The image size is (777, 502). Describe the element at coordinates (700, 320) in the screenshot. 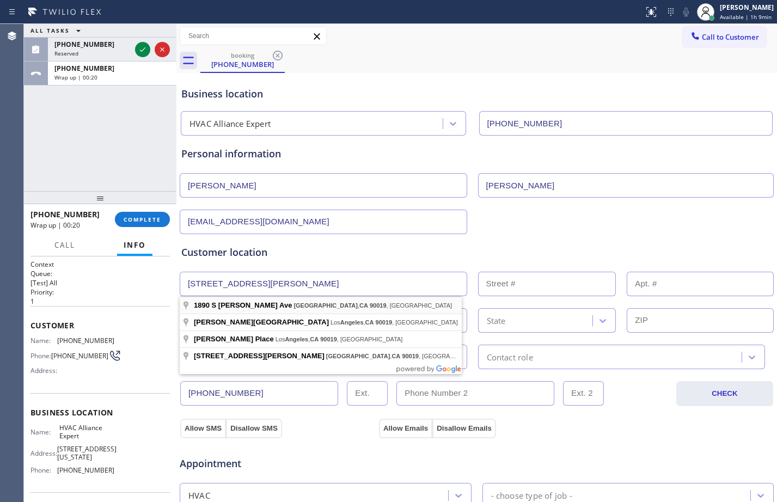

I see `input: ZIP` at that location.